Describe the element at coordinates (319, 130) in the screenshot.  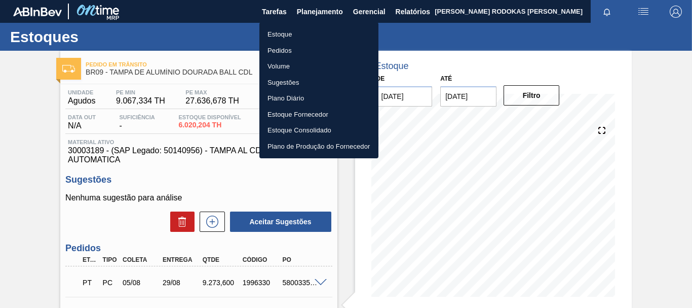
I see `li: Estoque Consolidado` at that location.